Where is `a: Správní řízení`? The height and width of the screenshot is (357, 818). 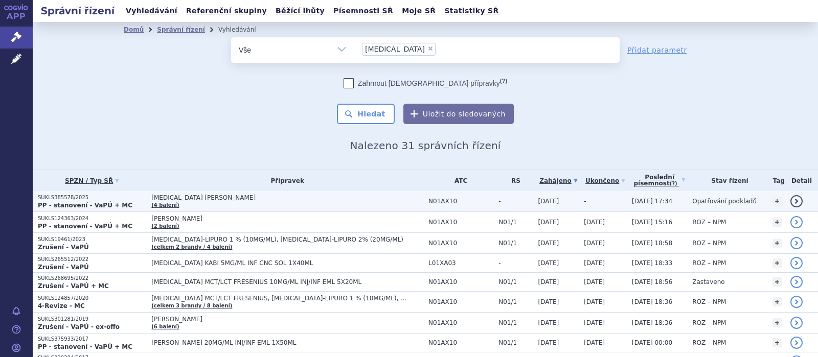 a: Správní řízení is located at coordinates (181, 30).